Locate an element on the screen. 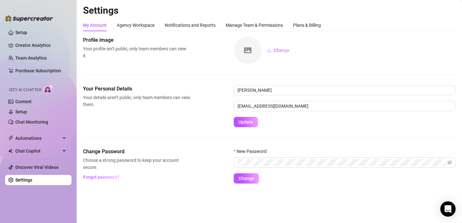 The height and width of the screenshot is (223, 462). span: upload is located at coordinates (269, 50).